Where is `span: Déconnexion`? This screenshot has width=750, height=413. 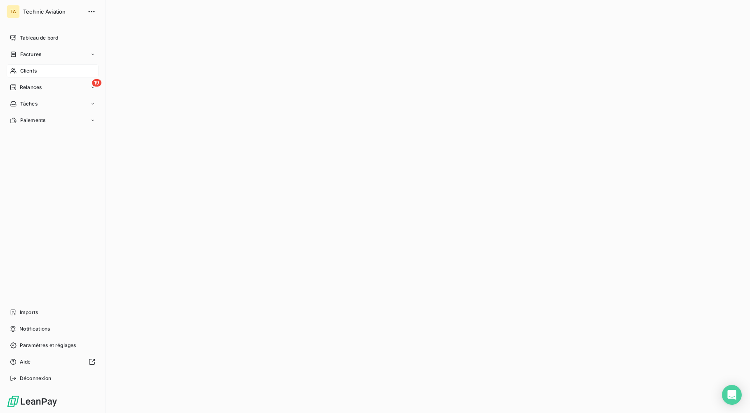 span: Déconnexion is located at coordinates (35, 378).